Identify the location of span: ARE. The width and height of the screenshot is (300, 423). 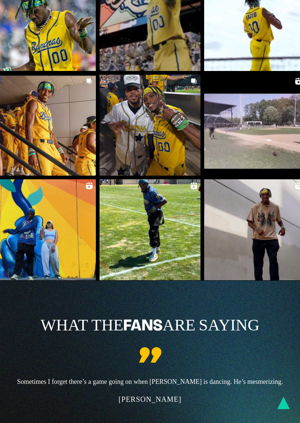
(179, 325).